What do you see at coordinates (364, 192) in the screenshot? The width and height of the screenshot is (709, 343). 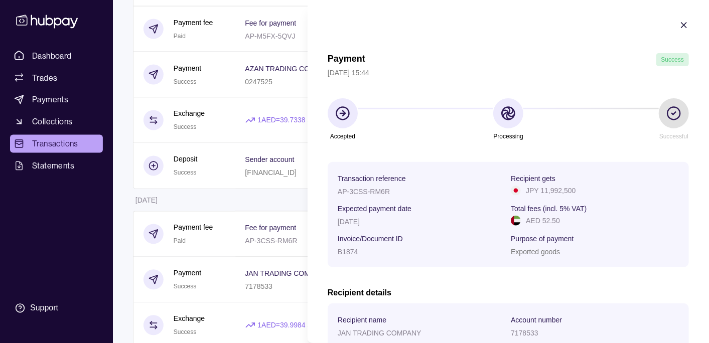 I see `p: AP-3CSS-RM6R` at bounding box center [364, 192].